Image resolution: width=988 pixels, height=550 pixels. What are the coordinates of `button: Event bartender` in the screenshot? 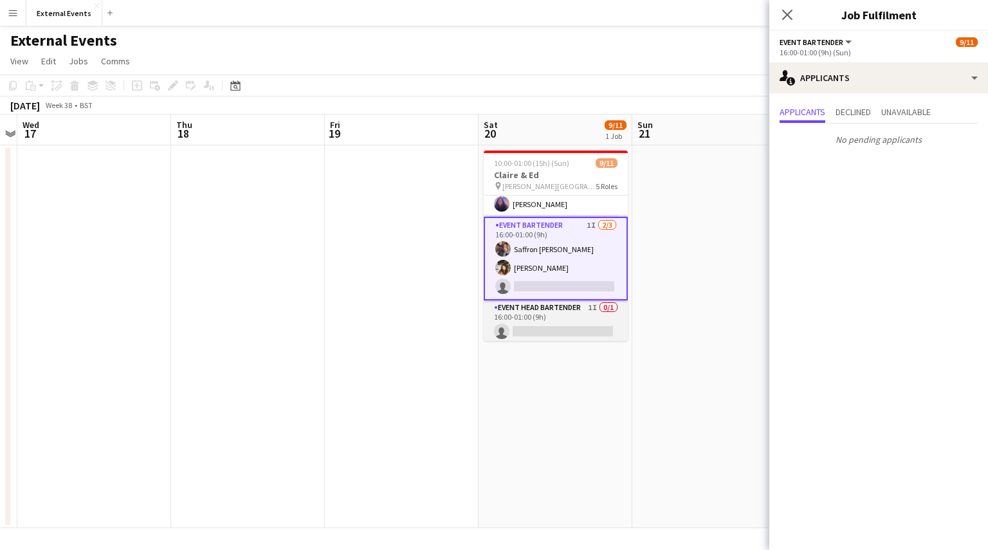 It's located at (816, 42).